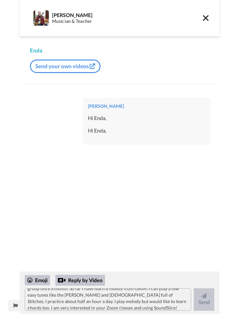 This screenshot has width=239, height=314. What do you see at coordinates (65, 67) in the screenshot?
I see `a: Send your own videos` at bounding box center [65, 67].